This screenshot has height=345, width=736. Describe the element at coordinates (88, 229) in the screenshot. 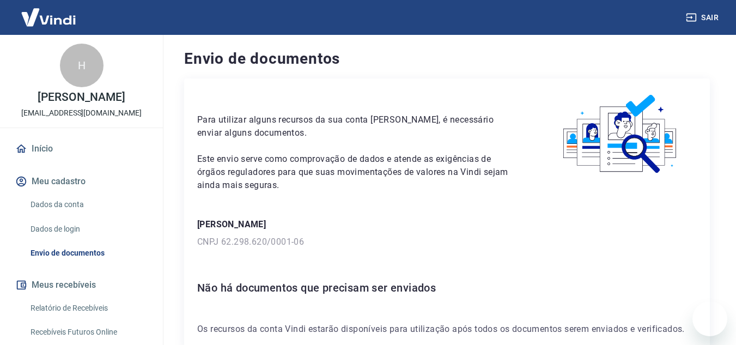

I see `a: Dados de login` at that location.